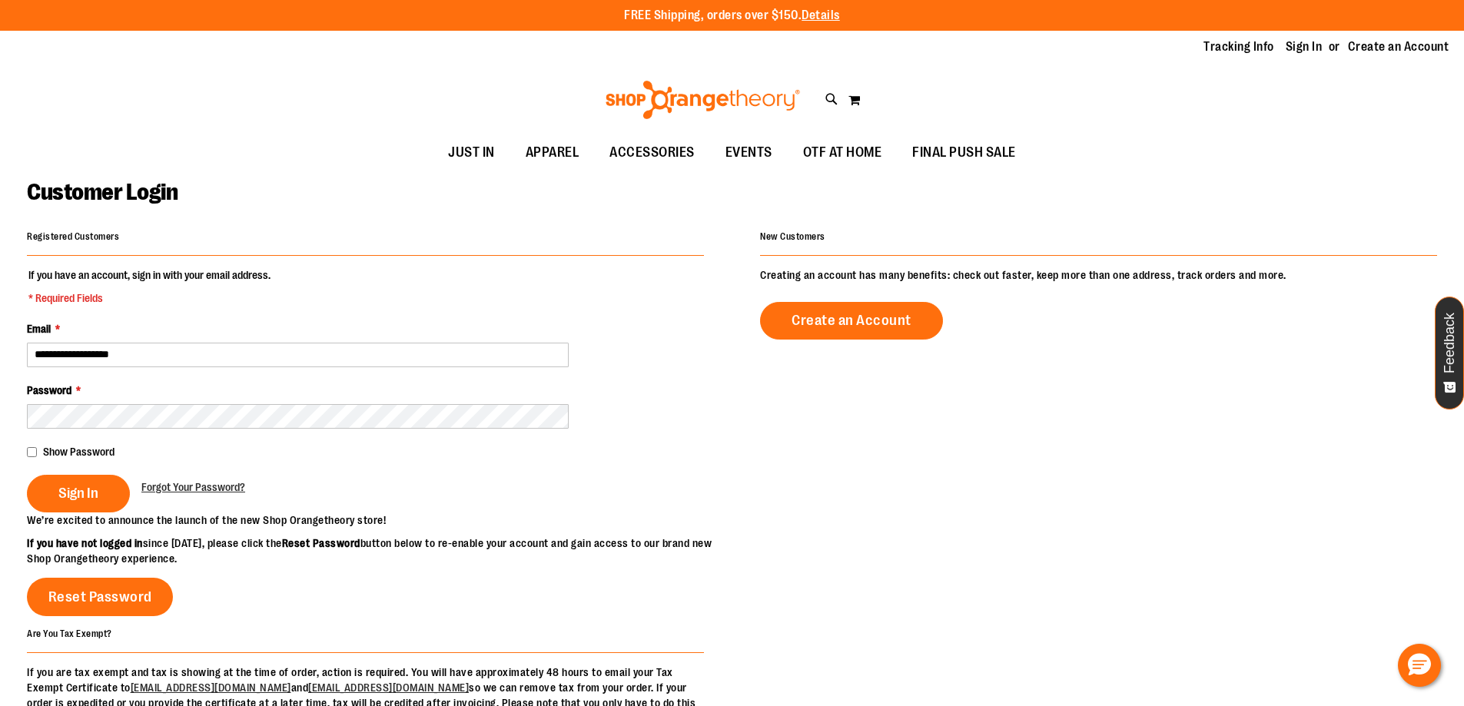 The image size is (1464, 706). I want to click on a: OTF AT HOME, so click(842, 153).